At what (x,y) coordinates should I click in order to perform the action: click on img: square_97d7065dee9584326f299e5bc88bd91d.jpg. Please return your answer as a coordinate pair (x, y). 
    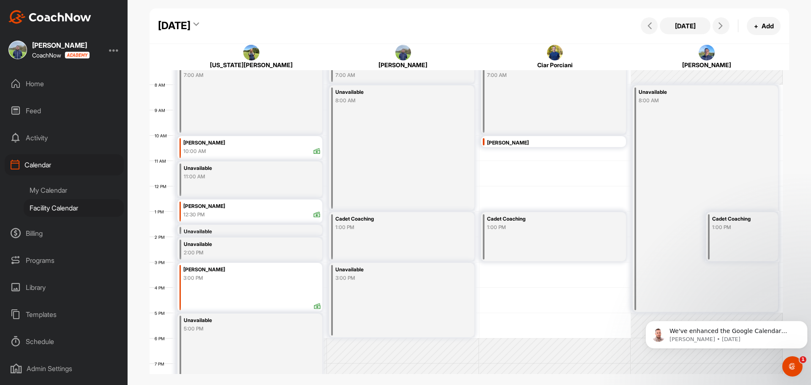
    Looking at the image, I should click on (251, 53).